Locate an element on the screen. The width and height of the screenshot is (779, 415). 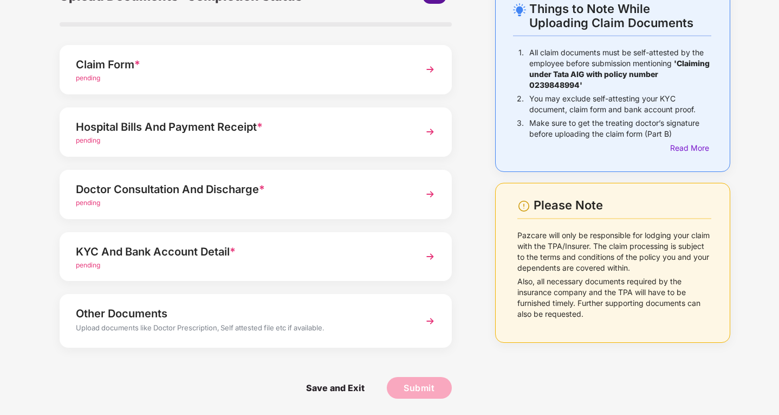
div: Upload documents like Doctor Prescription, Self attested file etc if available. is located at coordinates (241, 329).